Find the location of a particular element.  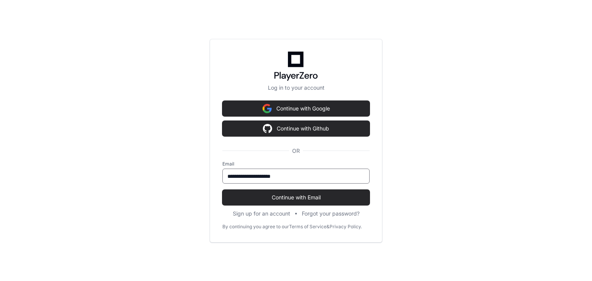

a: Privacy Policy. is located at coordinates (345, 227).